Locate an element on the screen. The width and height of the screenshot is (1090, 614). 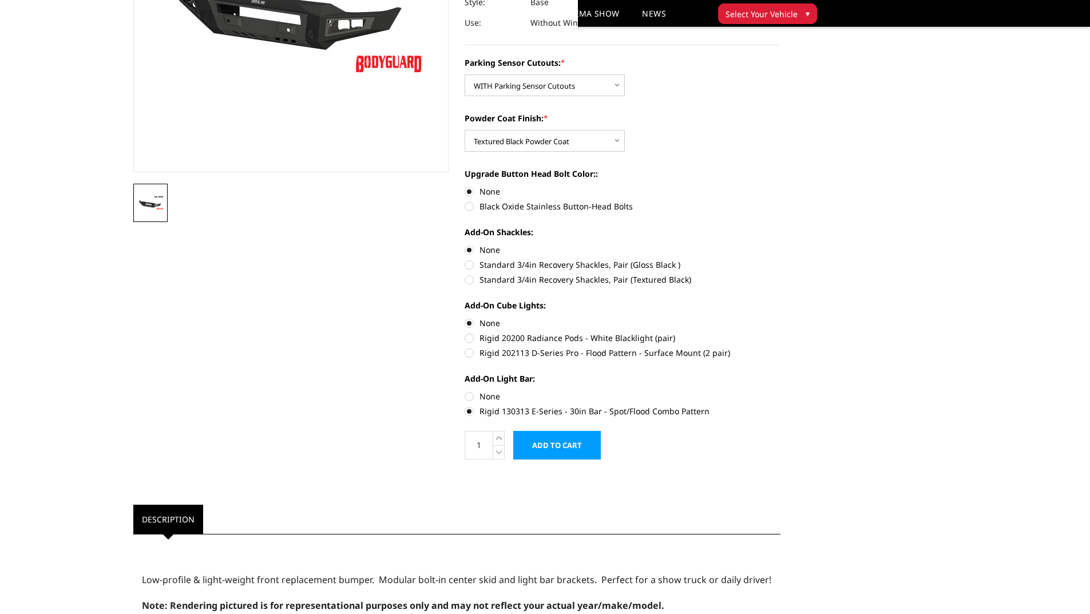
label: Rigid 20200 Radiance Pods - White Blacklight (pair) is located at coordinates (622, 338).